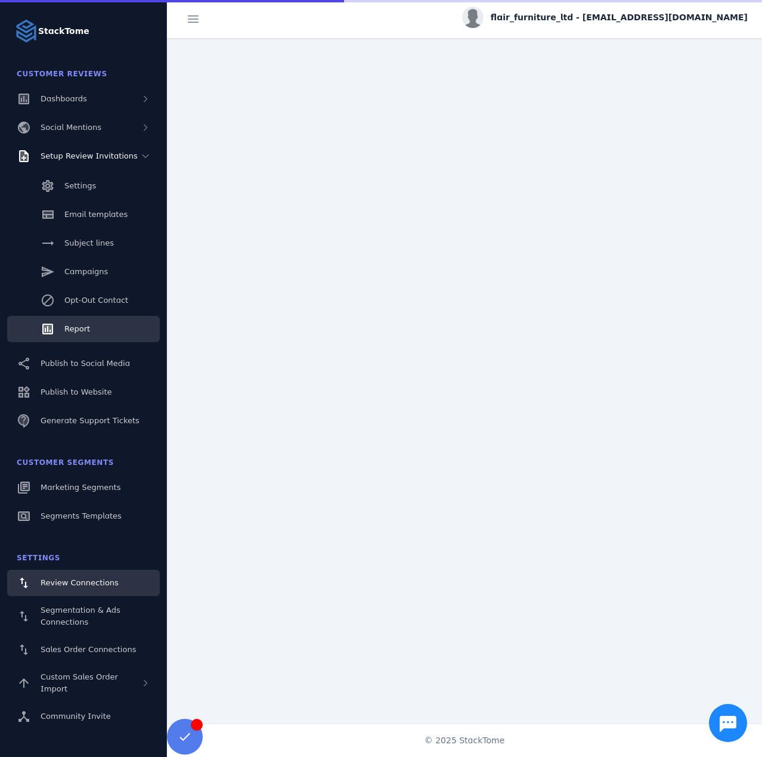  Describe the element at coordinates (79, 683) in the screenshot. I see `span: Custom Sales Order Import` at that location.